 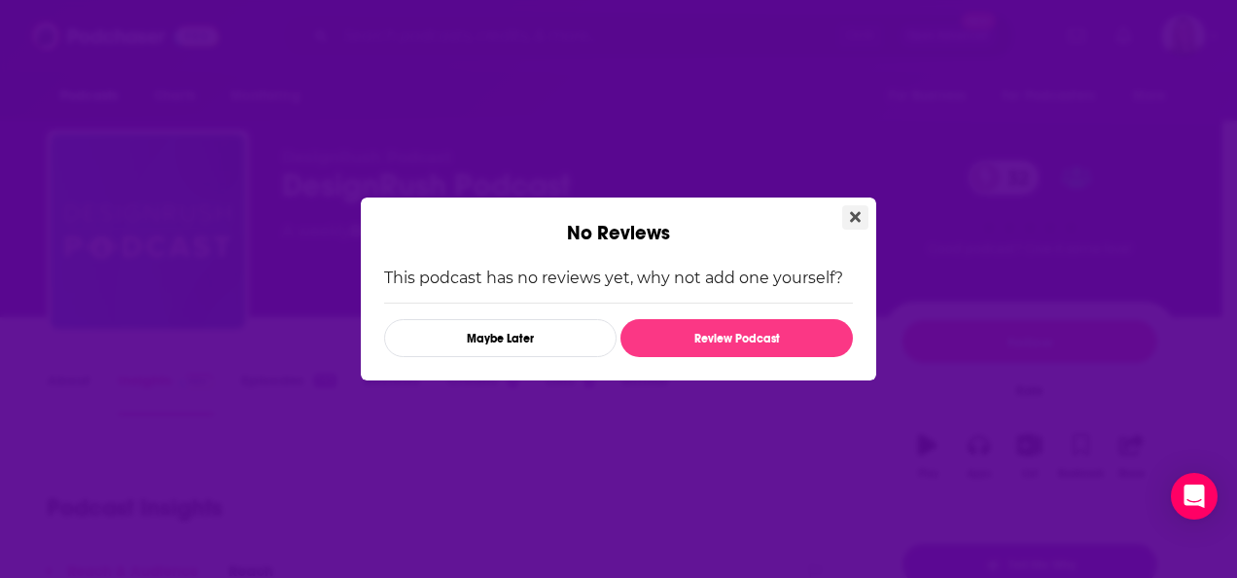 I want to click on button: Maybe Later, so click(x=500, y=337).